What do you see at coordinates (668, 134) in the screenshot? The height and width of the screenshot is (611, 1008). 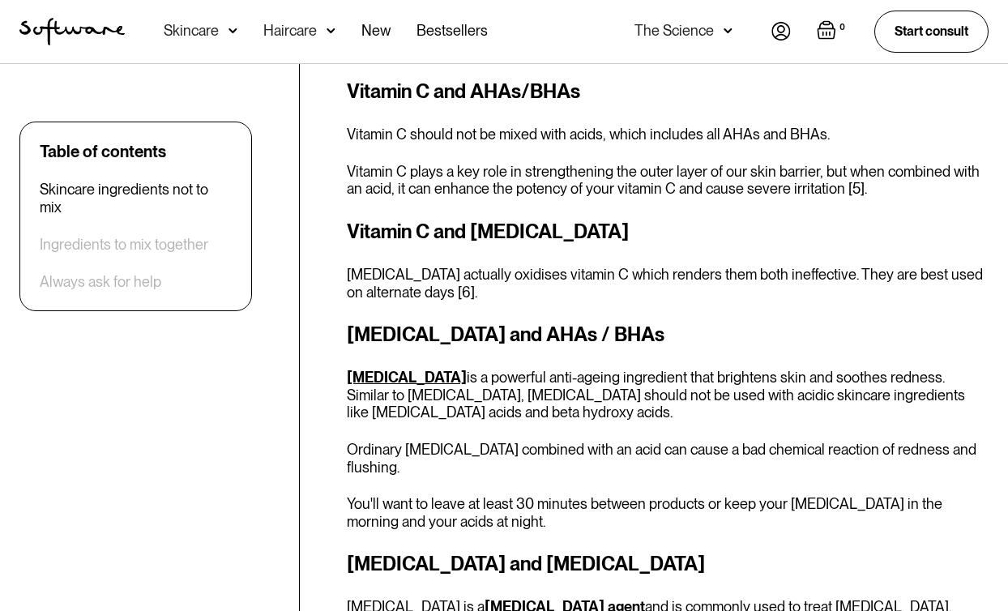 I see `p: Vitamin C should not be mixed with acids, which includes all AHAs and BHAs.` at bounding box center [668, 134].